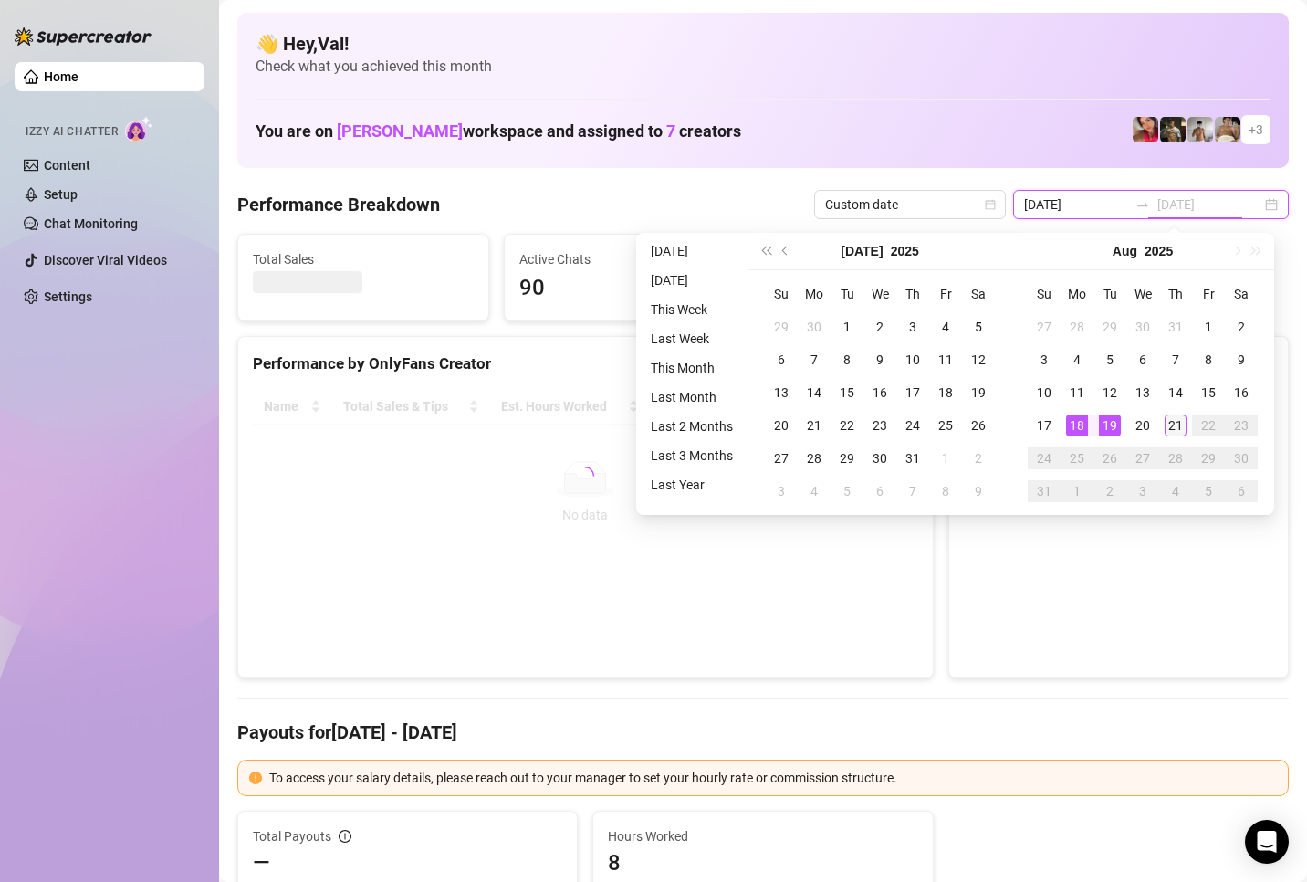 This screenshot has height=882, width=1307. Describe the element at coordinates (83, 37) in the screenshot. I see `img: logo-BBDzfeDw.svg` at that location.